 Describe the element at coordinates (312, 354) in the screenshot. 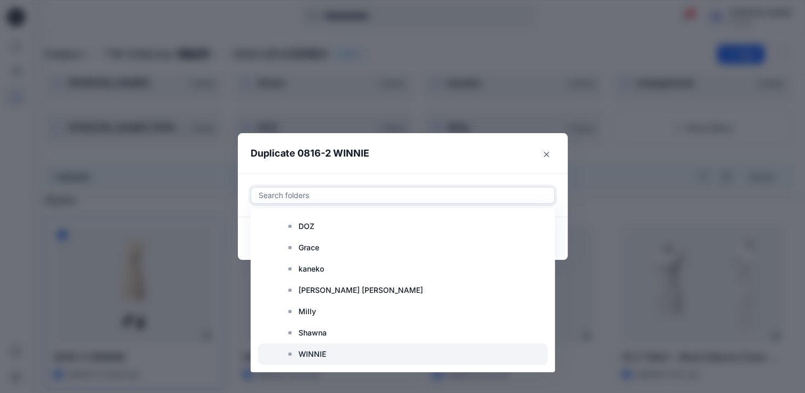

I see `p: WINNIE` at that location.